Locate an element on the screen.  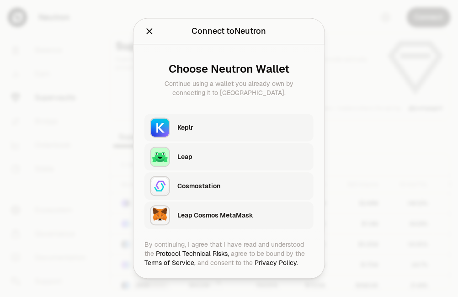
button: CosmostationCosmostation is located at coordinates (229, 187).